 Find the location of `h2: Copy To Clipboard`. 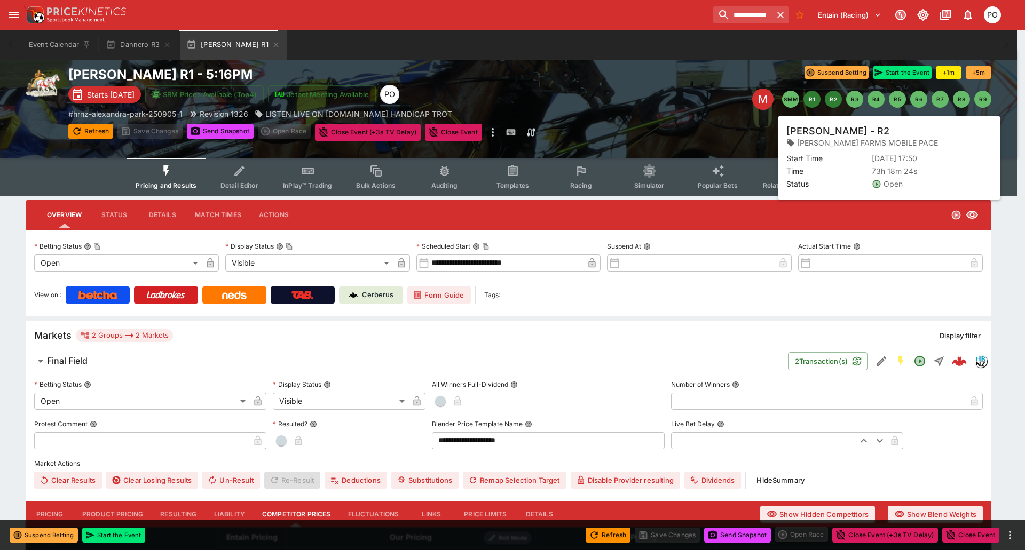

h2: Copy To Clipboard is located at coordinates (299, 74).